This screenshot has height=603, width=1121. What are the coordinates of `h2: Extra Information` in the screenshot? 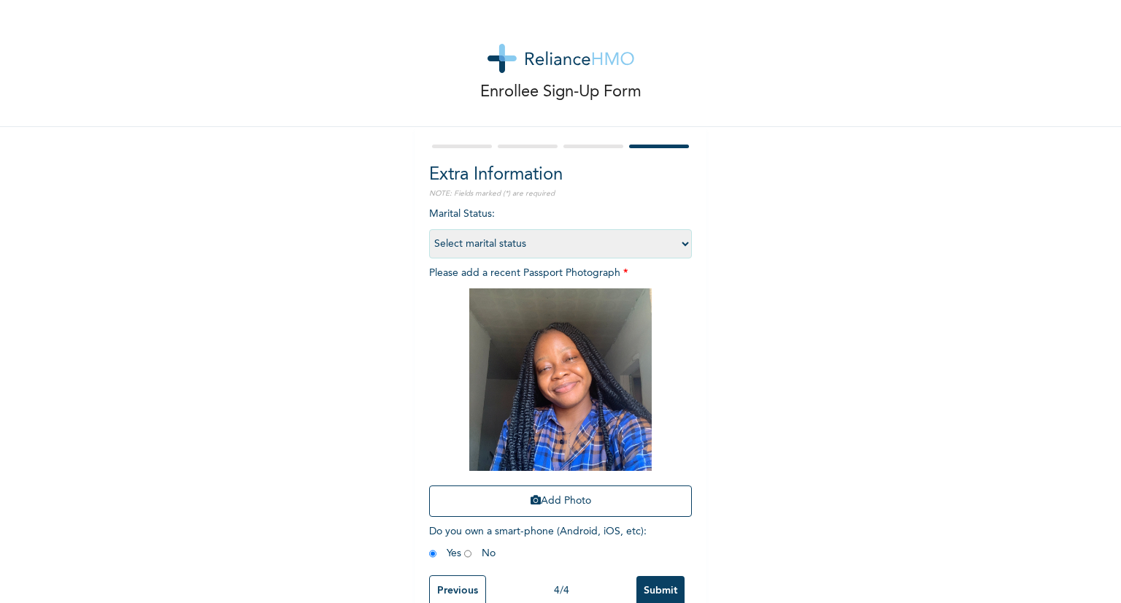 It's located at (561, 175).